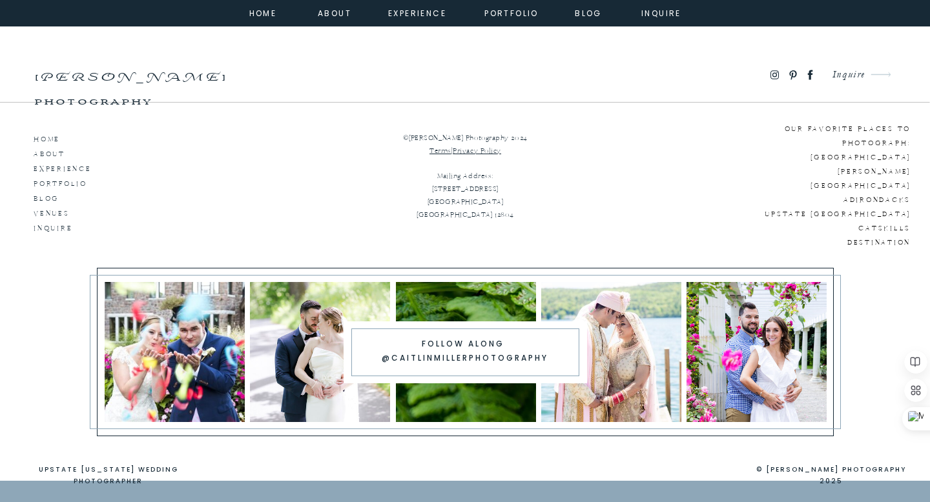 The image size is (930, 502). I want to click on p: ABOUT, so click(70, 152).